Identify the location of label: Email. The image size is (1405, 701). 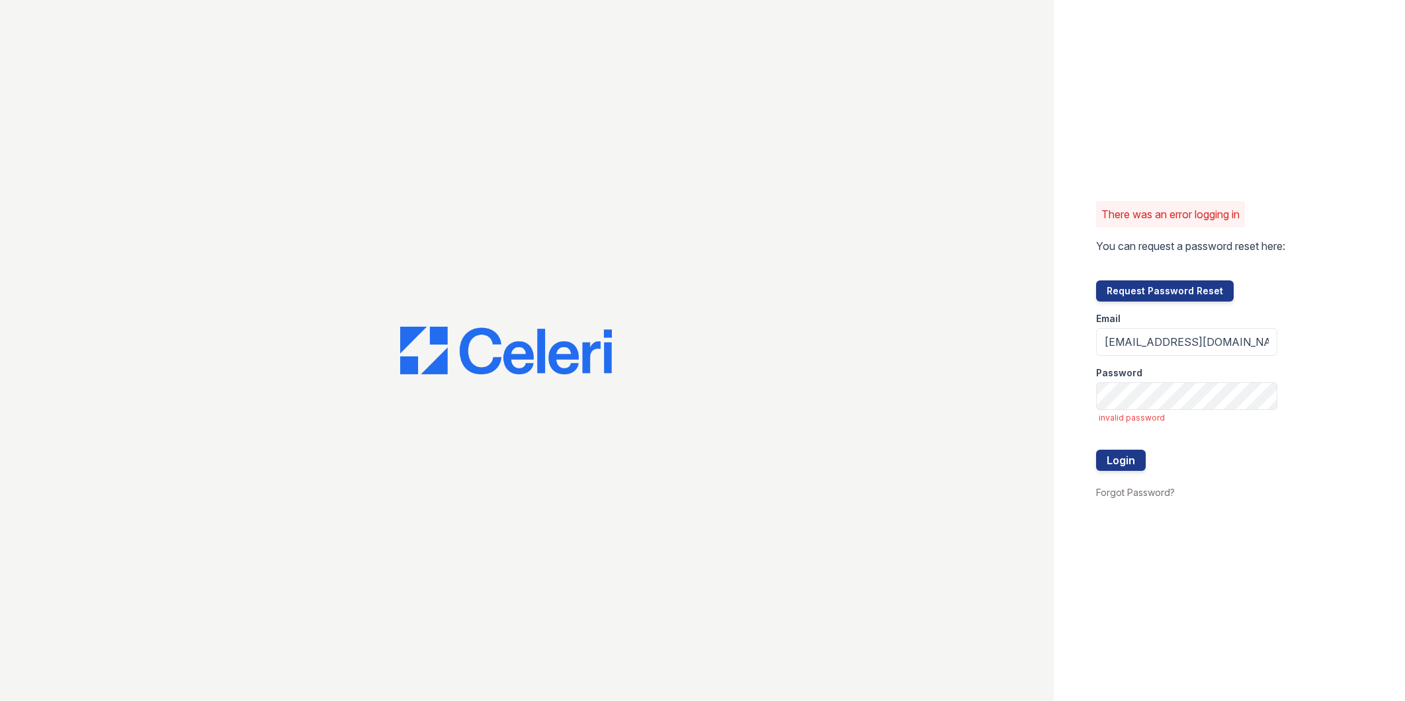
(1108, 319).